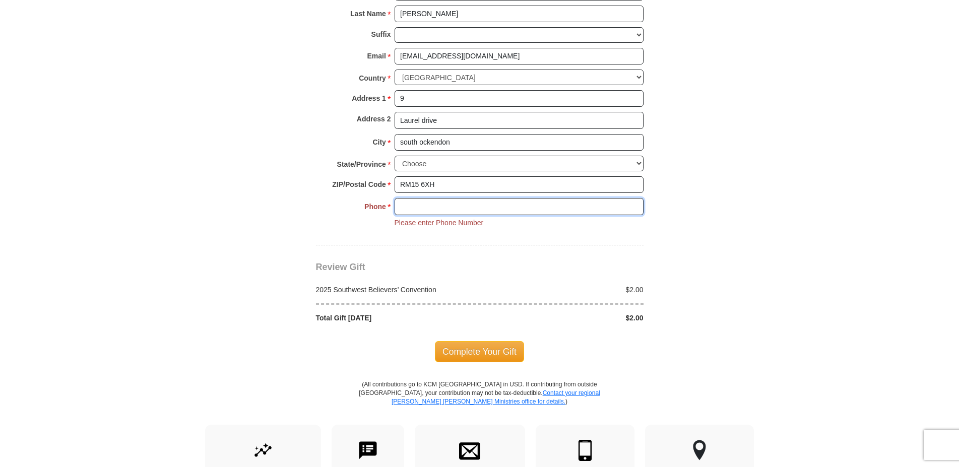  I want to click on img: envelope.svg, so click(469, 450).